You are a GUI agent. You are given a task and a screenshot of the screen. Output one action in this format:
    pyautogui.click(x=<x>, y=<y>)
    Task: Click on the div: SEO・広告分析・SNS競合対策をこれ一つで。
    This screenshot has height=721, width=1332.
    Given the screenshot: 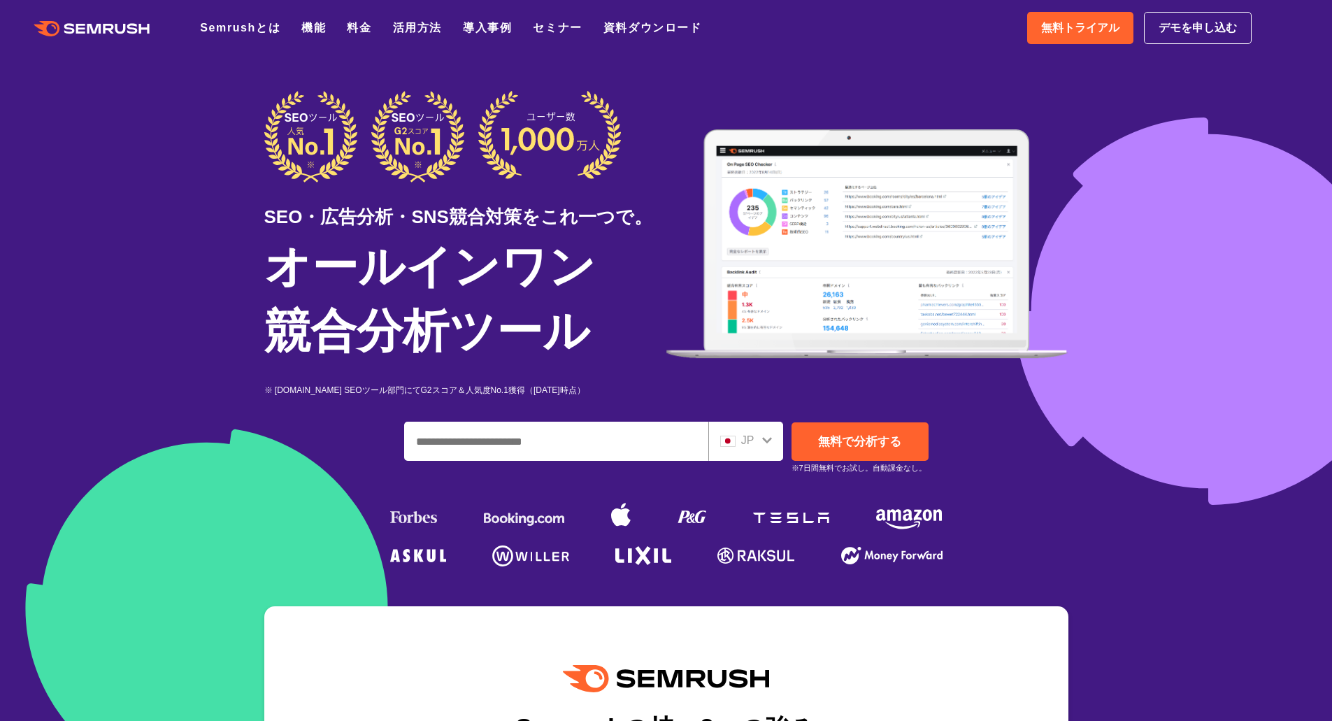 What is the action you would take?
    pyautogui.click(x=465, y=206)
    